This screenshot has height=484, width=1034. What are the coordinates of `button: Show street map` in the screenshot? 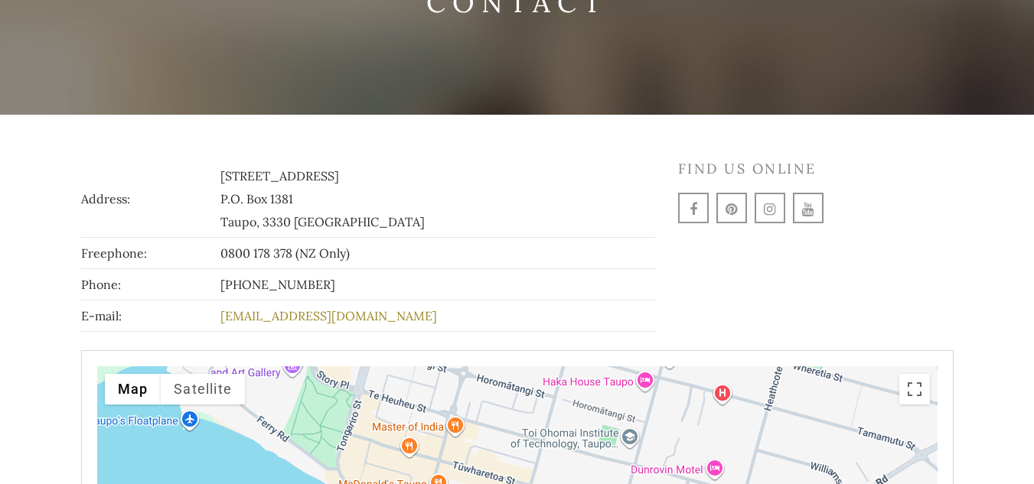 It's located at (133, 390).